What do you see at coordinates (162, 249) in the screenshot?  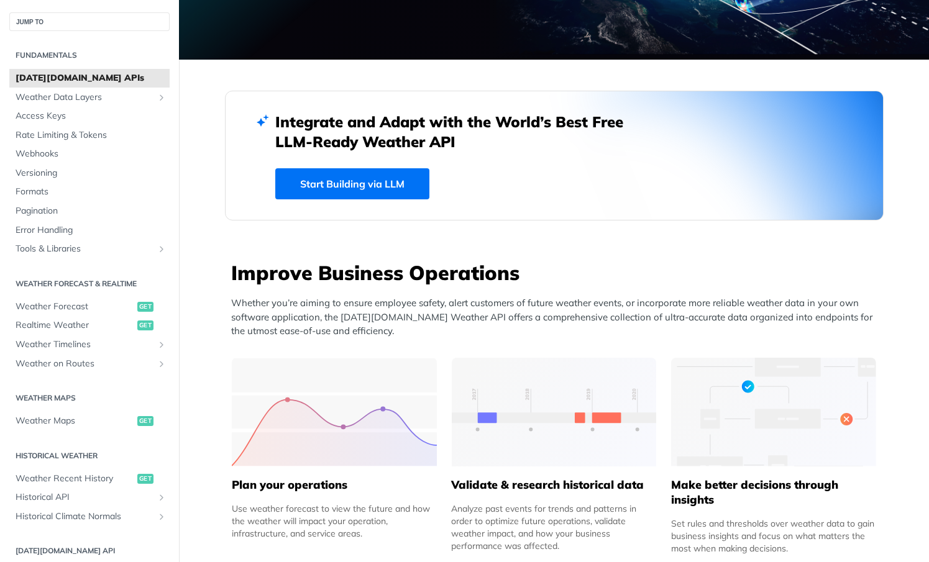 I see `button: Show subpages for Tools & Libraries` at bounding box center [162, 249].